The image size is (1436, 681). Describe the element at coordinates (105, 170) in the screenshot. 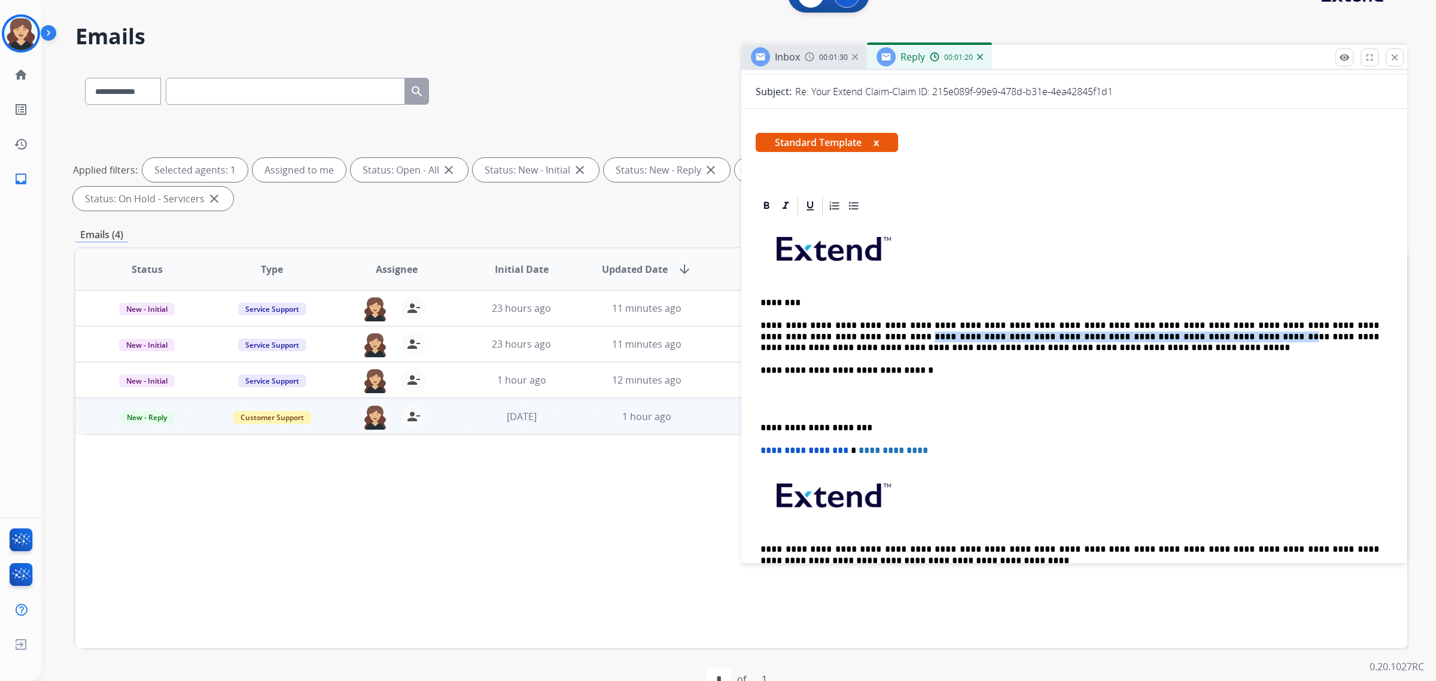

I see `p: Applied filters:` at that location.